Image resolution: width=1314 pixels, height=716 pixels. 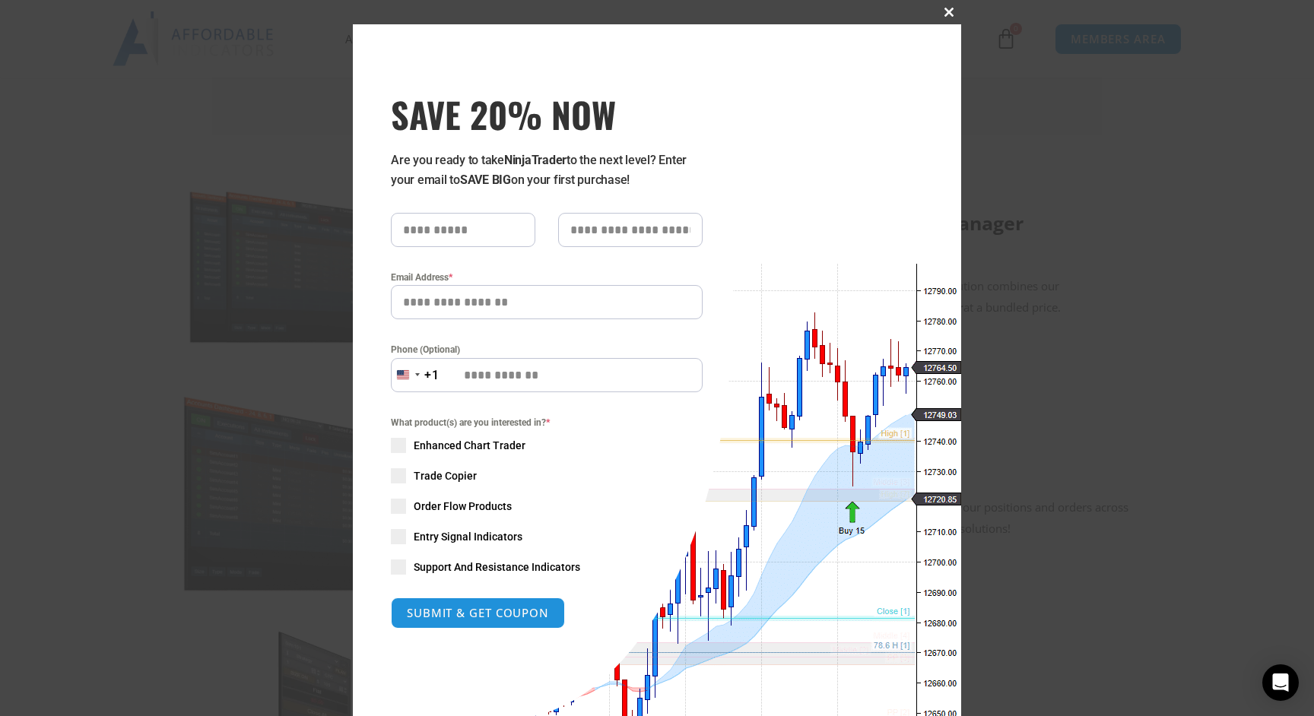 I want to click on span: Entry Signal Indicators, so click(x=468, y=537).